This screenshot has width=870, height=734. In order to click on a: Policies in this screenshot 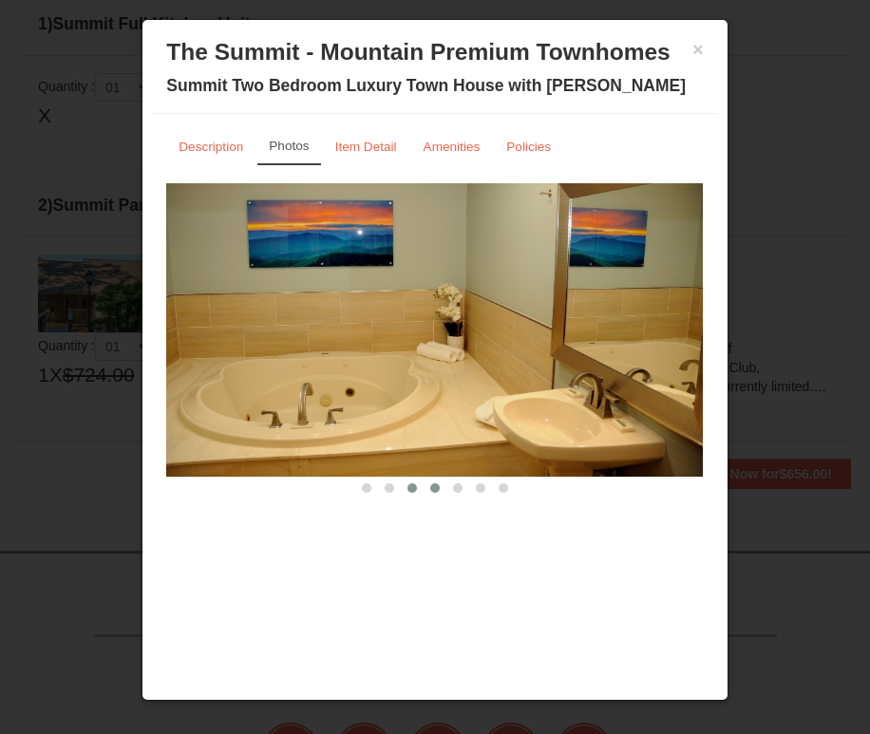, I will do `click(528, 146)`.